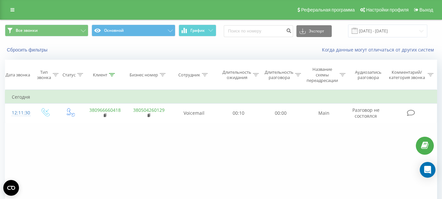 The height and width of the screenshot is (199, 442). What do you see at coordinates (328, 10) in the screenshot?
I see `span: Реферальная программа` at bounding box center [328, 10].